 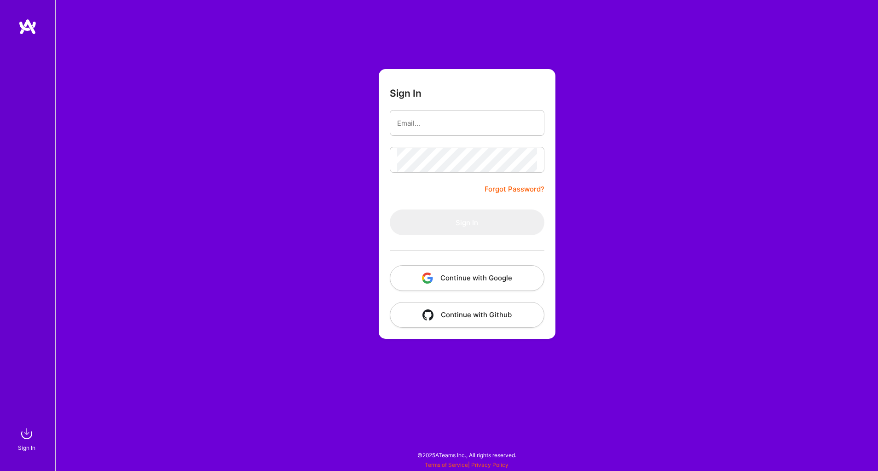 I want to click on button: Continue with Github, so click(x=467, y=315).